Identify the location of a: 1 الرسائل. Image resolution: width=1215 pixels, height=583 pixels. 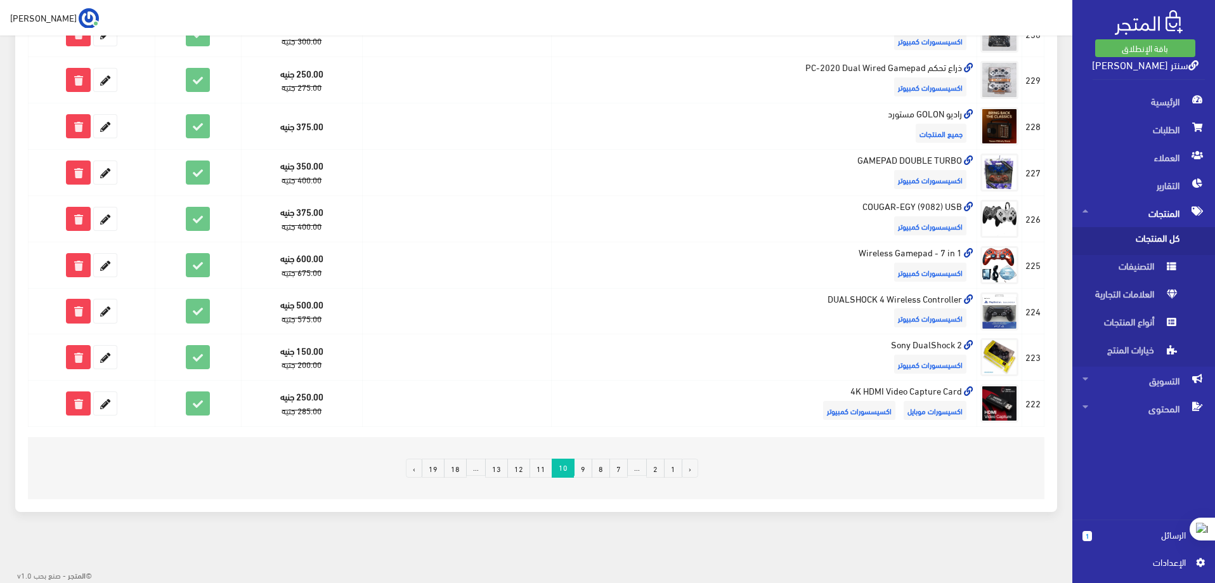
(1143, 541).